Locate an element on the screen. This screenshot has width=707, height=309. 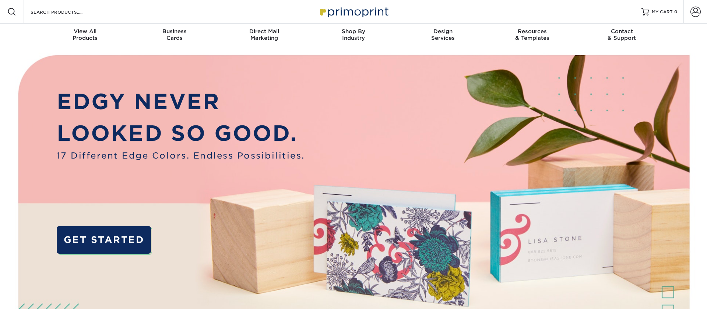
input: SEARCH PRODUCTS..... is located at coordinates (66, 12).